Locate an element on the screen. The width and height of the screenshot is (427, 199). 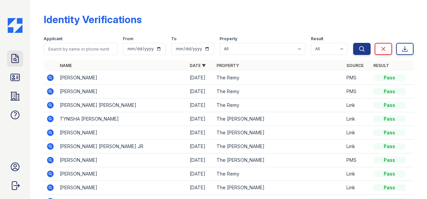
label: Property is located at coordinates (228, 39).